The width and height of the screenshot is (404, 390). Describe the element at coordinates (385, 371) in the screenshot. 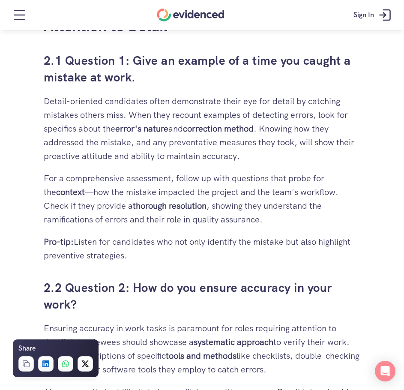

I see `div: Open Intercom Messenger` at that location.